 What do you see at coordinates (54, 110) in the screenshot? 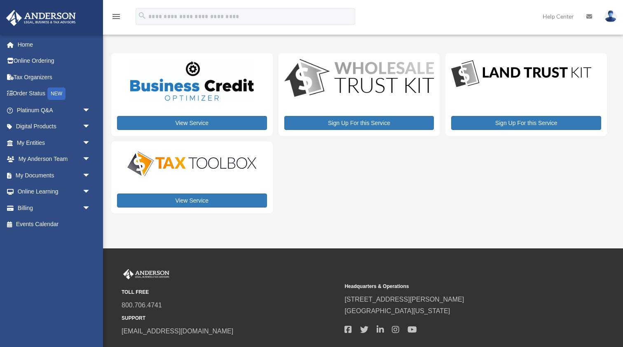
I see `a: Platinum Q&Aarrow_drop_down` at bounding box center [54, 110].